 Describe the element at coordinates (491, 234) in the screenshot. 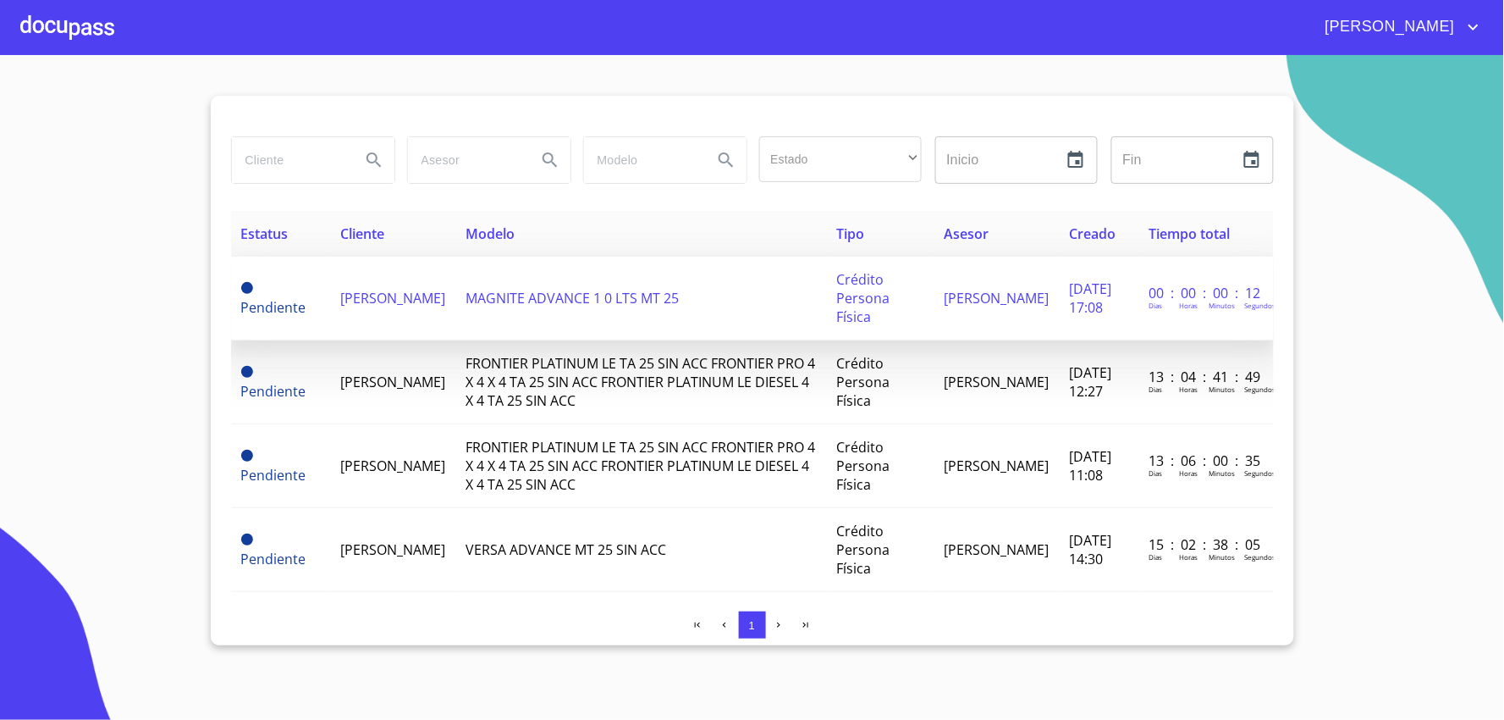

I see `span: Modelo` at that location.